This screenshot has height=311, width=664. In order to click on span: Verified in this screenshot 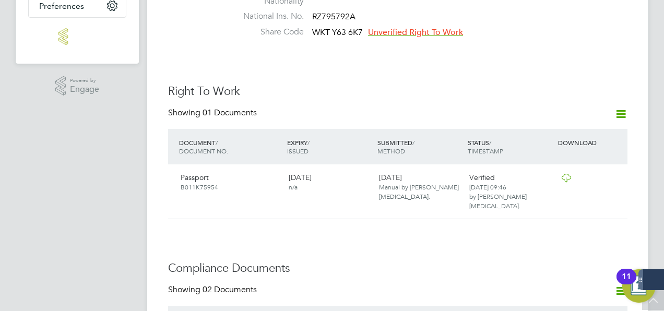, I will do `click(482, 177)`.